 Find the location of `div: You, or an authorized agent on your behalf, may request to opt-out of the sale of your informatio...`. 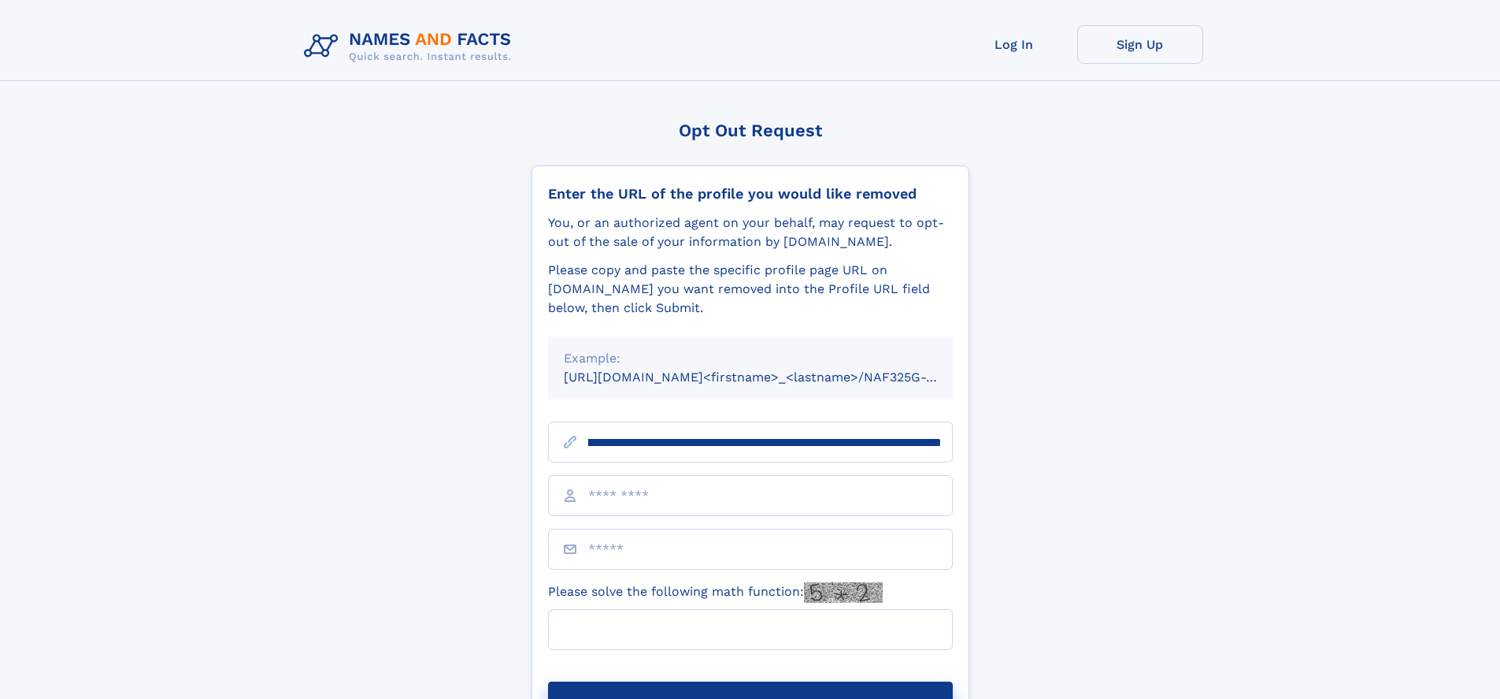

div: You, or an authorized agent on your behalf, may request to opt-out of the sale of your informatio... is located at coordinates (751, 232).